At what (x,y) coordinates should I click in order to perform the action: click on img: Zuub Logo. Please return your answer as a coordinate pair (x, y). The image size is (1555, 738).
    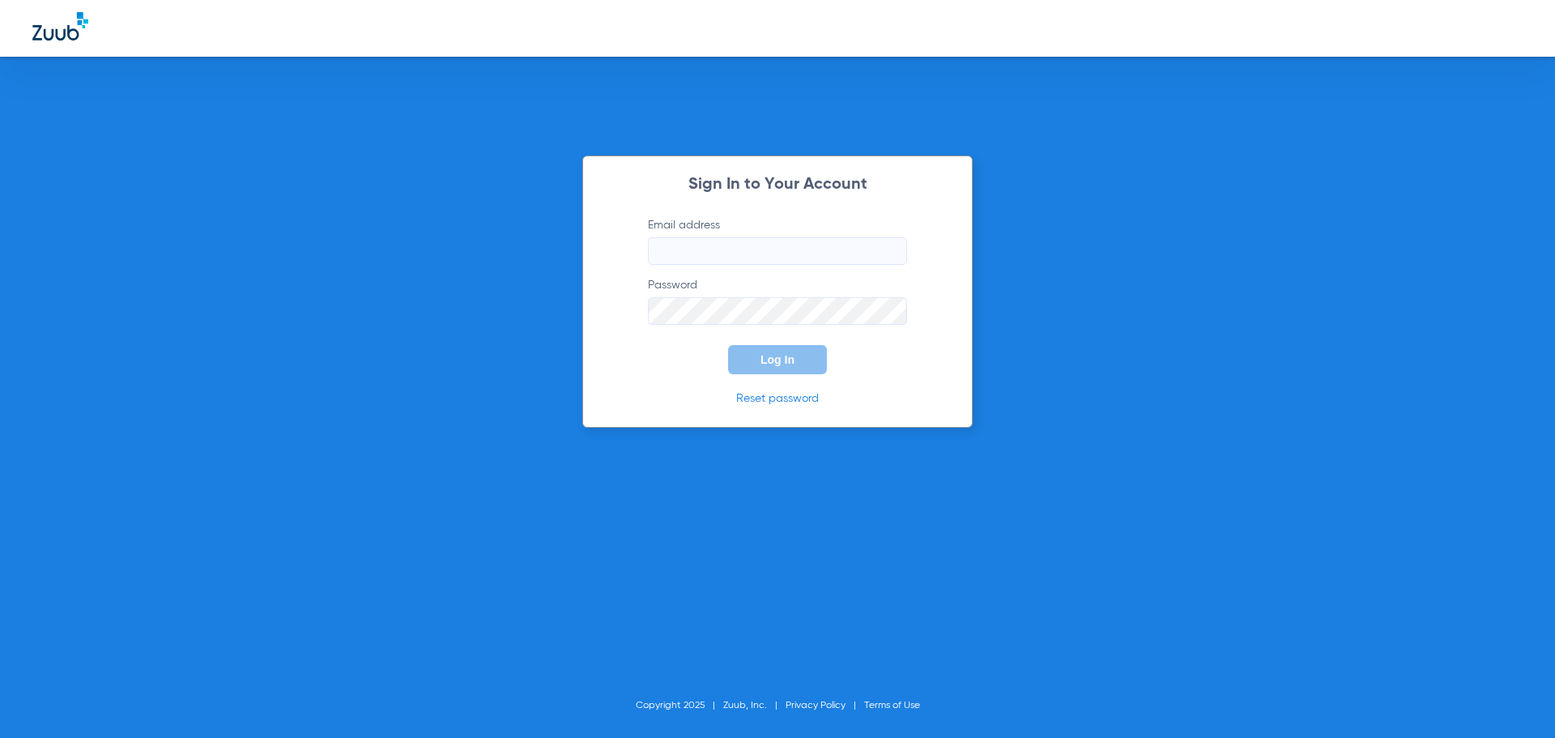
    Looking at the image, I should click on (60, 26).